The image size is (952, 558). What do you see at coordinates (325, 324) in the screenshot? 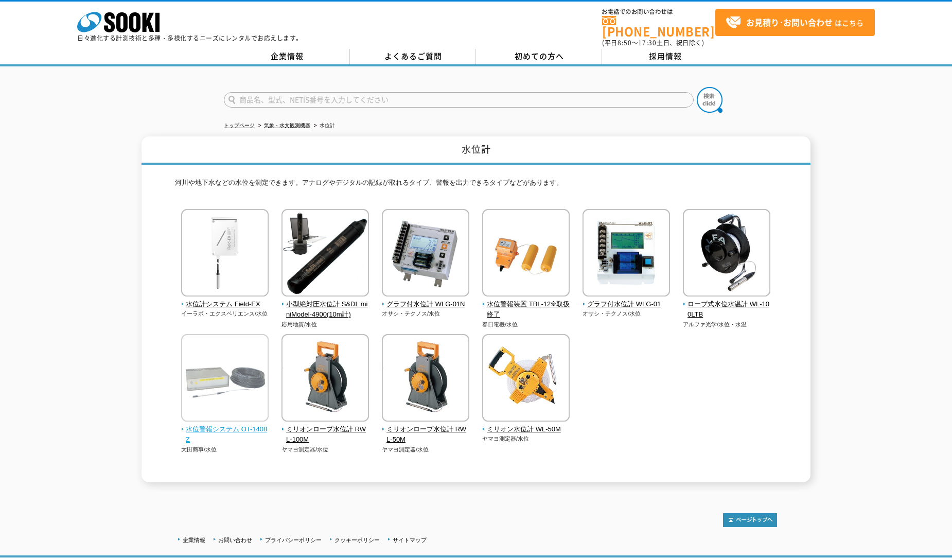
I see `p: 応用地質/水位` at bounding box center [325, 324].